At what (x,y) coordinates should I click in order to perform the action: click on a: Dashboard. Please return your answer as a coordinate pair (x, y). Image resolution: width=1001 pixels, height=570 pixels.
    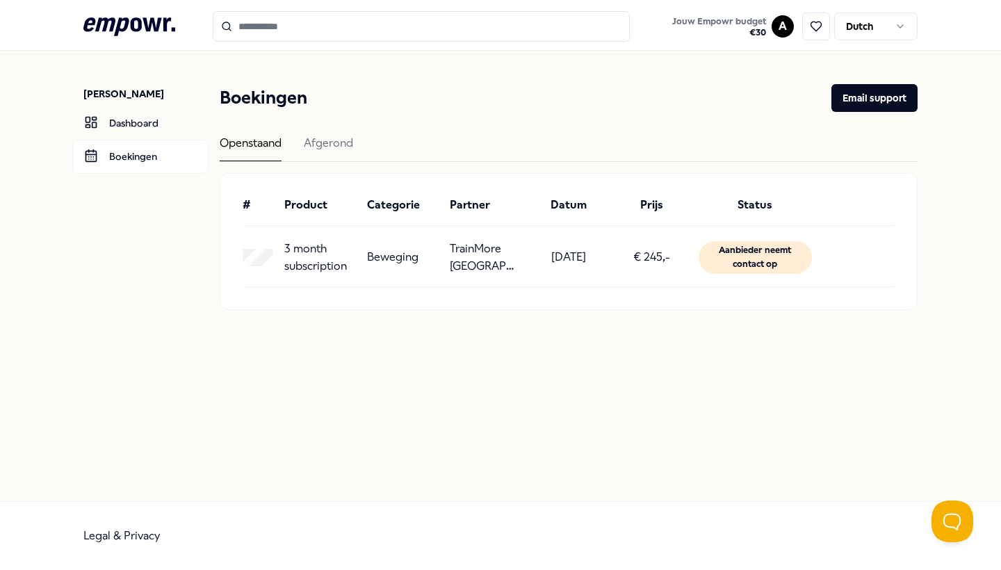
    Looking at the image, I should click on (140, 123).